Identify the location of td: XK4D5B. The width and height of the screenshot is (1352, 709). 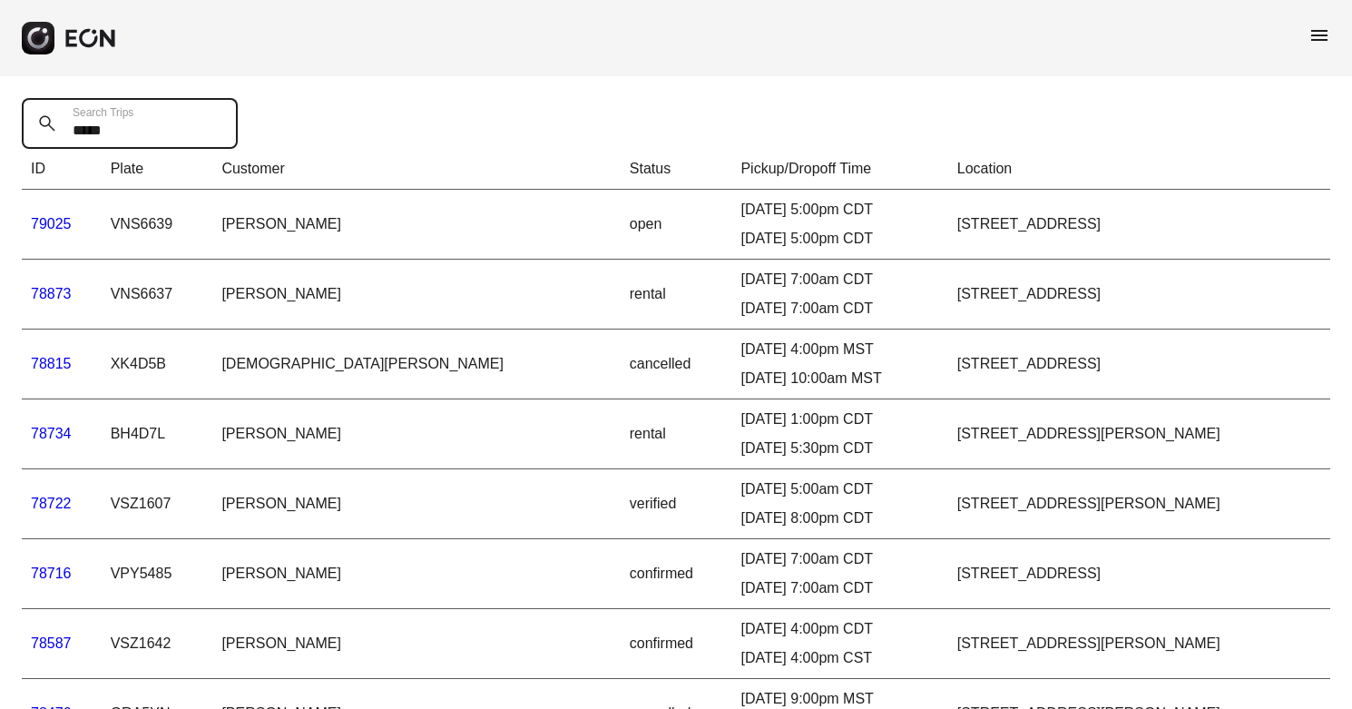
(157, 364).